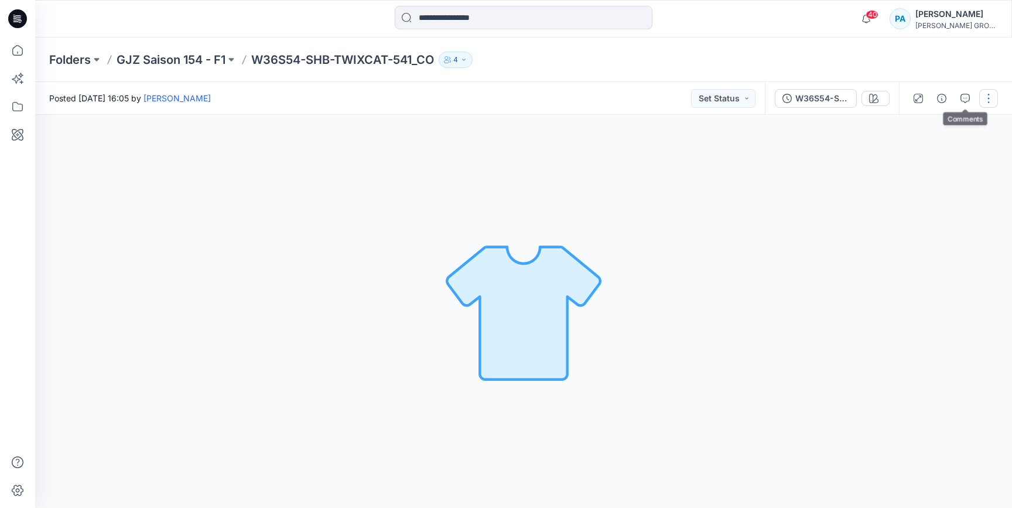  What do you see at coordinates (343, 60) in the screenshot?
I see `p: W36S54-SHB-TWIXCAT-541_CO` at bounding box center [343, 60].